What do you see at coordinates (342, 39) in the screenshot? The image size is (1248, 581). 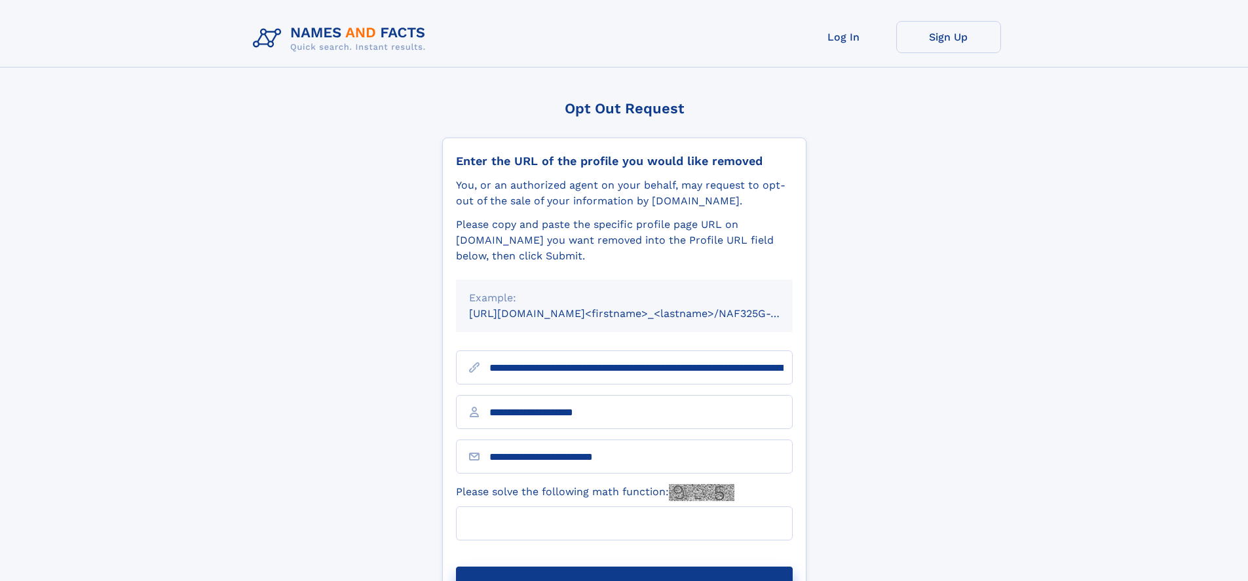 I see `img: Logo Names and Facts` at bounding box center [342, 39].